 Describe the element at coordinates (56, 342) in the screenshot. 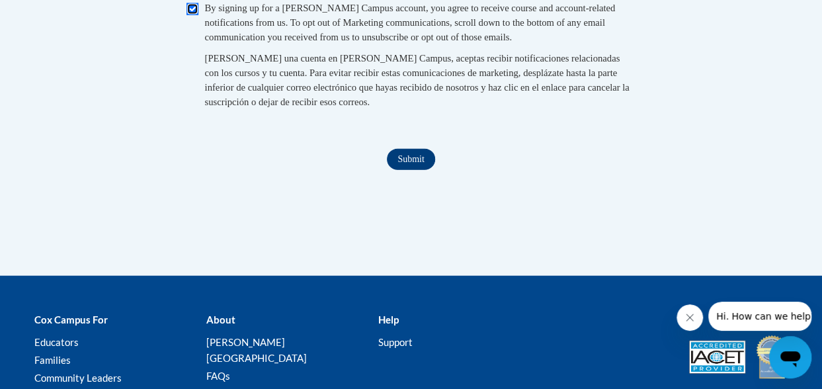

I see `a: Educators` at that location.